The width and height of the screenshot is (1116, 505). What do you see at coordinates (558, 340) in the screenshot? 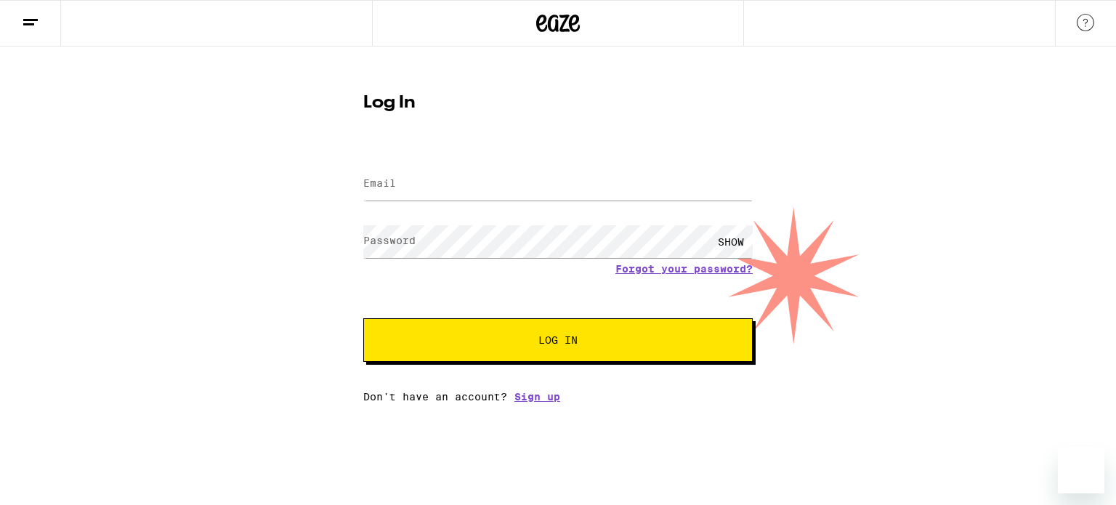
I see `span: Log In` at bounding box center [558, 340].